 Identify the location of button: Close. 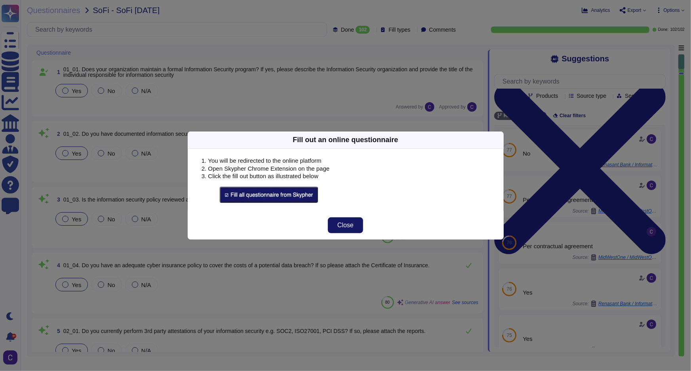
(346, 225).